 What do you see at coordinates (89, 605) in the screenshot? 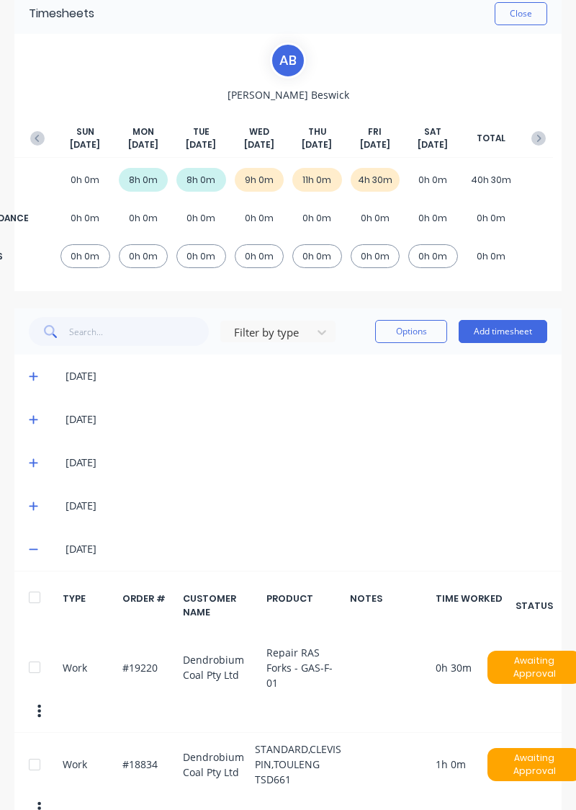
I see `div: TYPE` at bounding box center [89, 605].